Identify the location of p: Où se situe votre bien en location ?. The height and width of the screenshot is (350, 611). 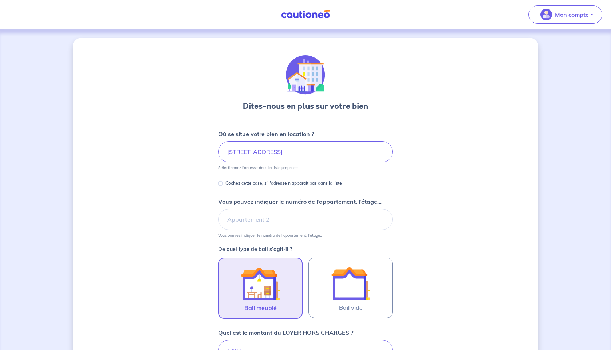
(266, 134).